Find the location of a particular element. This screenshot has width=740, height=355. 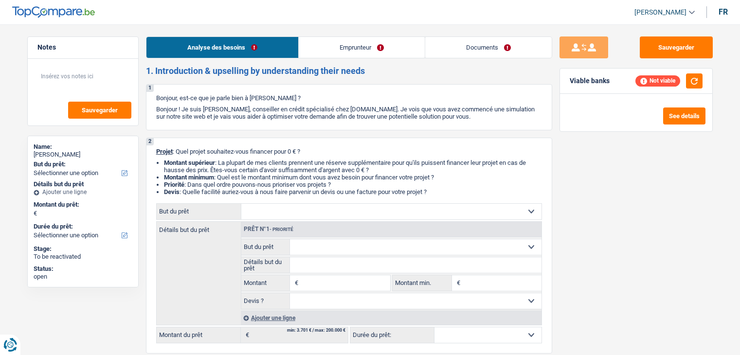

div: Status: is located at coordinates (83, 269).